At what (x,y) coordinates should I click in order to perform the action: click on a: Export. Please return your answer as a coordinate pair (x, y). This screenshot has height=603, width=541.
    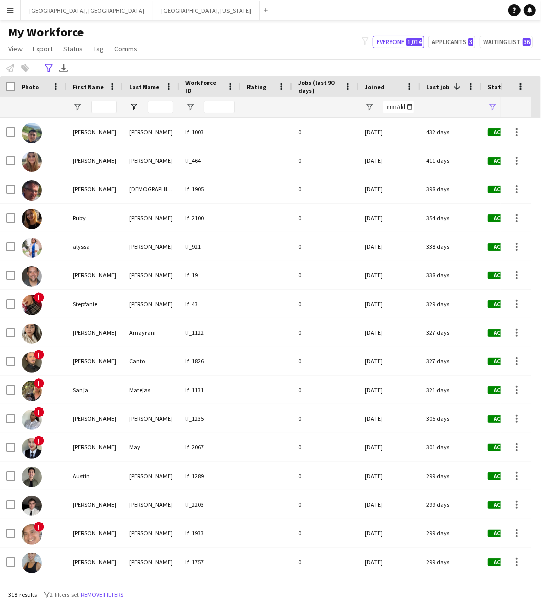
    Looking at the image, I should click on (42, 49).